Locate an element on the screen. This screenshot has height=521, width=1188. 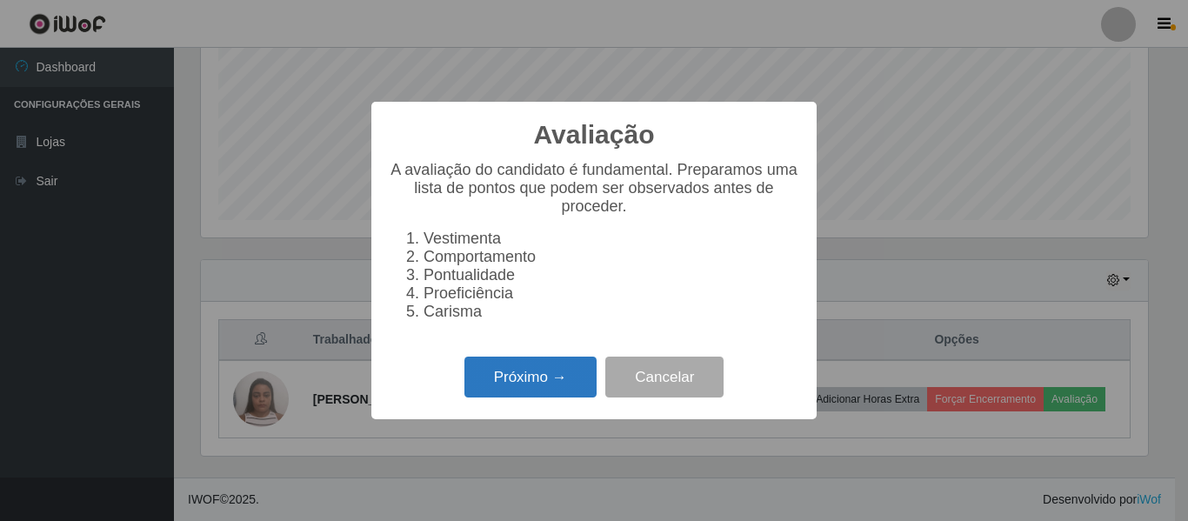
li: Pontualidade is located at coordinates (611, 275).